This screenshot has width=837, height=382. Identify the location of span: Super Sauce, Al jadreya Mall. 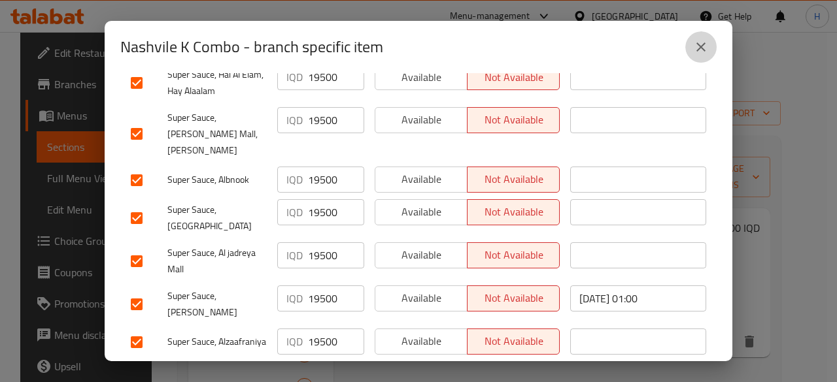
(217, 261).